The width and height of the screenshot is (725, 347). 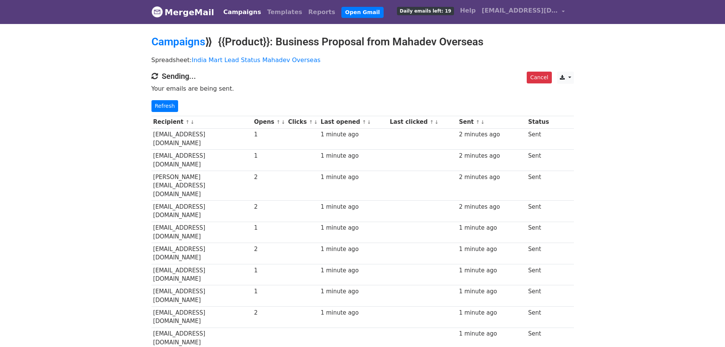 I want to click on a: Reports, so click(x=322, y=12).